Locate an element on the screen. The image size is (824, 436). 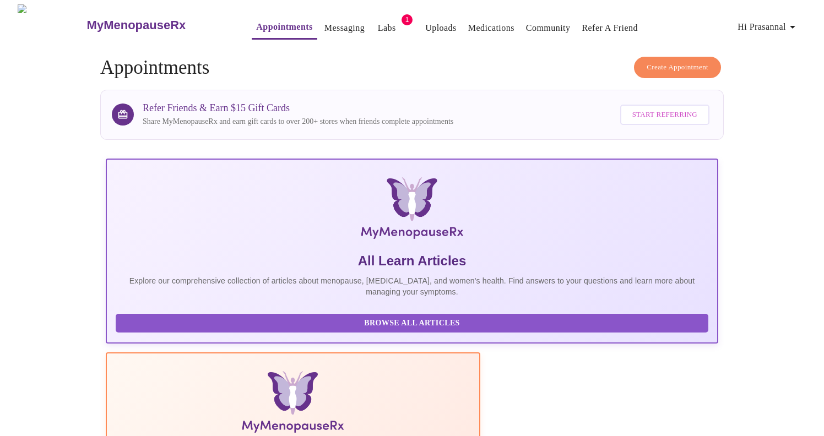
a: Messaging is located at coordinates (344, 28).